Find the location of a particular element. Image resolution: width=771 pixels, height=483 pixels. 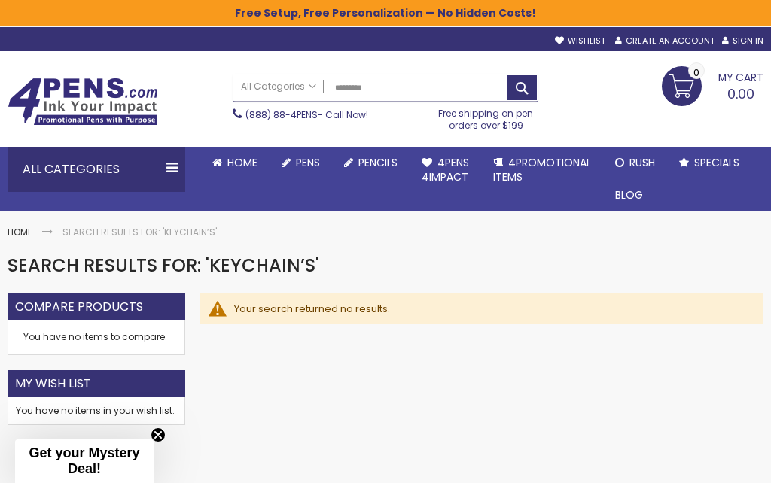

span: Rush is located at coordinates (642, 163).